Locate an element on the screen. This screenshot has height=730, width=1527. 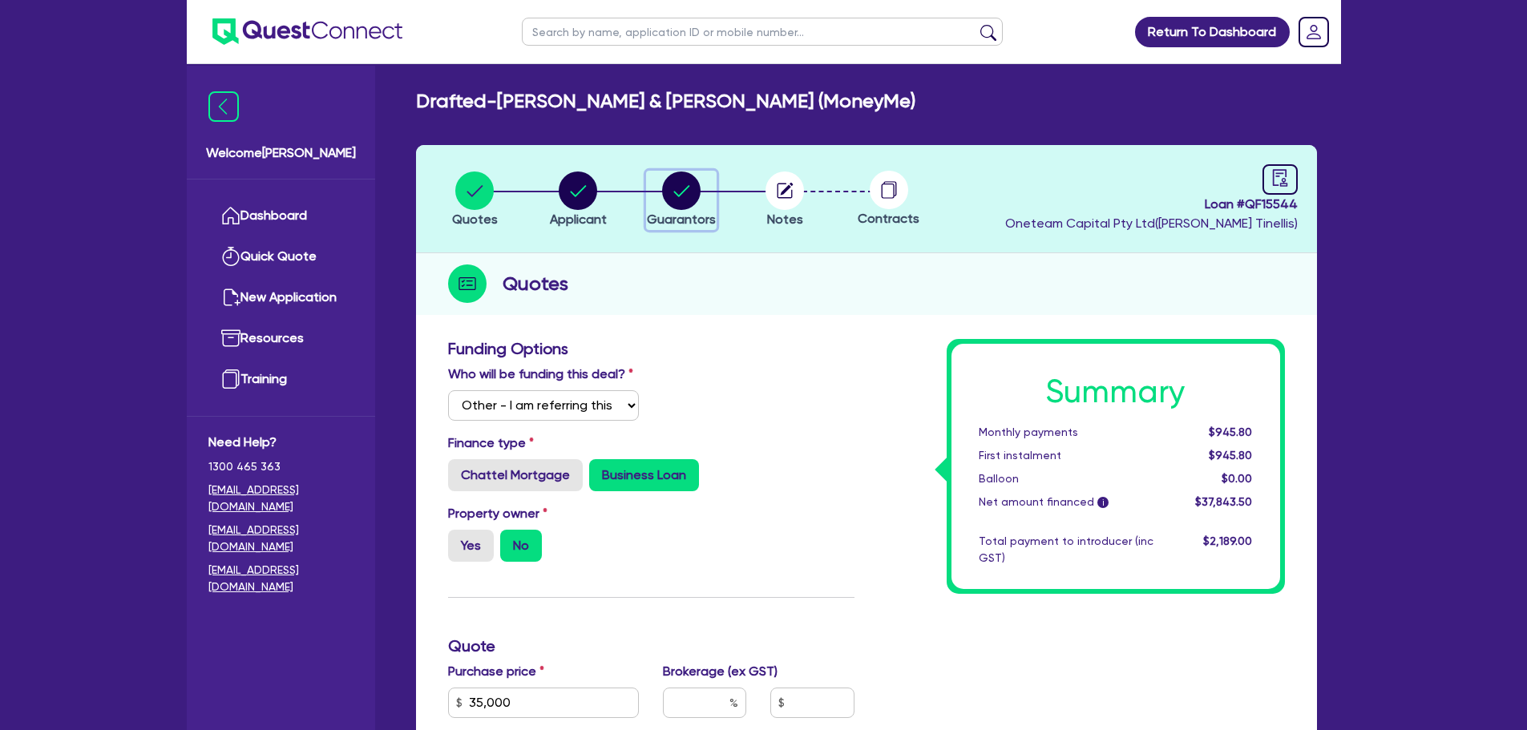
span: audit is located at coordinates (1280, 178).